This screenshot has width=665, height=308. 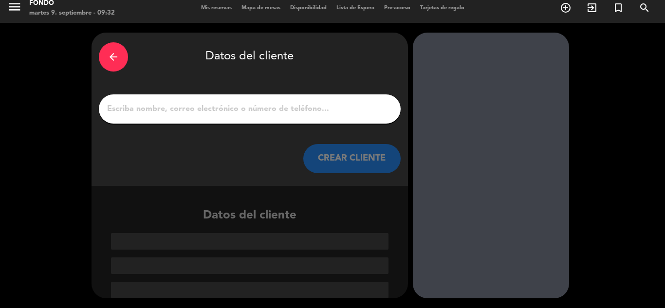 What do you see at coordinates (442, 8) in the screenshot?
I see `span: Tarjetas de regalo` at bounding box center [442, 8].